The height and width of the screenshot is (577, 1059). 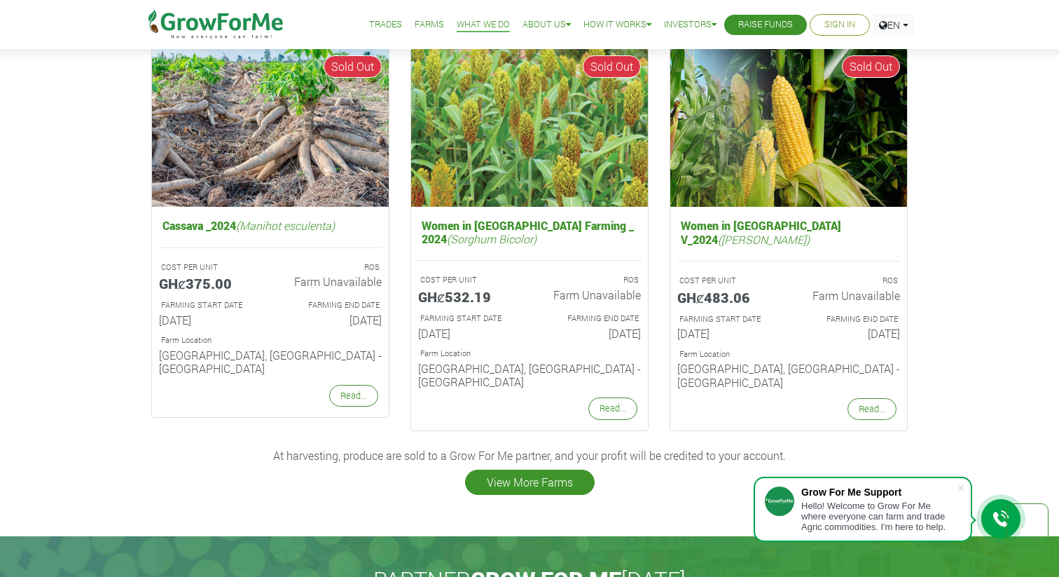 What do you see at coordinates (385, 25) in the screenshot?
I see `a: Trades` at bounding box center [385, 25].